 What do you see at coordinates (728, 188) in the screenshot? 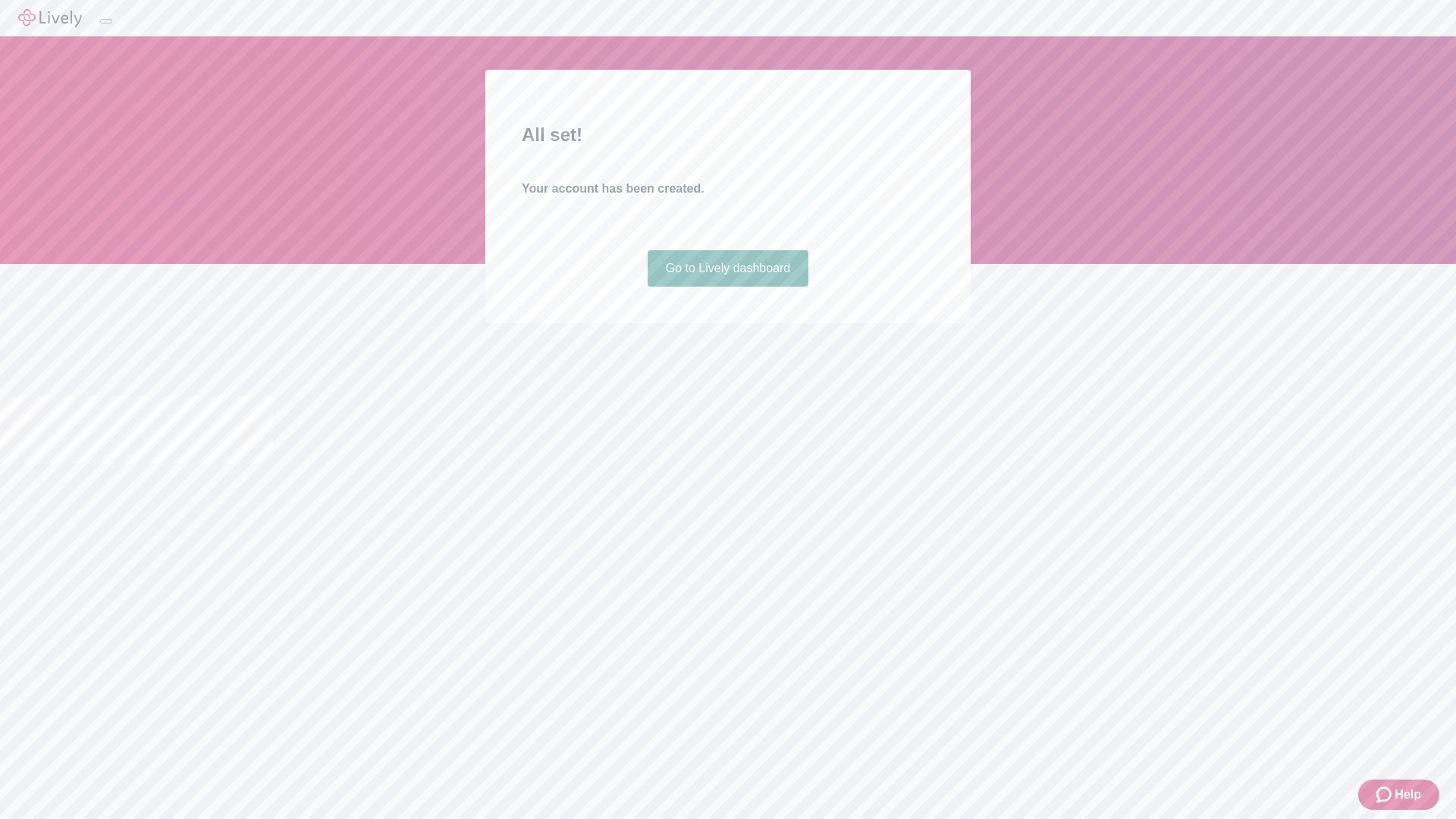
I see `h4: Your account has been created.` at bounding box center [728, 188].